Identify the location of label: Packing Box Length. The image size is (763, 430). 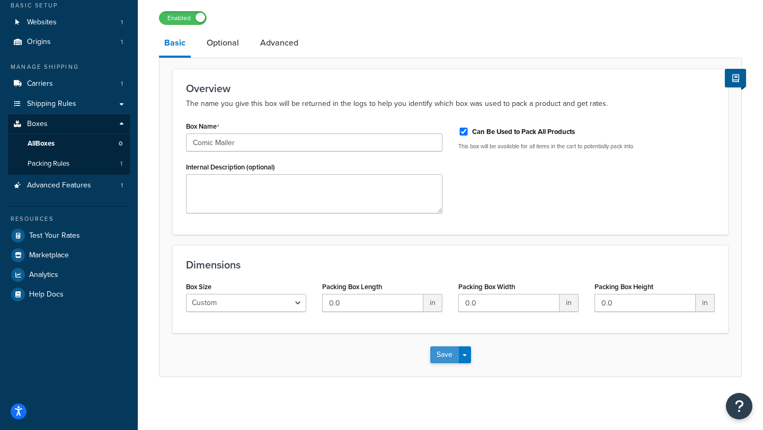
(352, 287).